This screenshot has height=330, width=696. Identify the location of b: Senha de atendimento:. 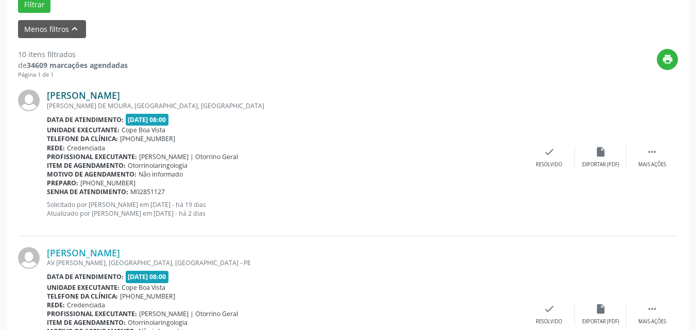
(88, 192).